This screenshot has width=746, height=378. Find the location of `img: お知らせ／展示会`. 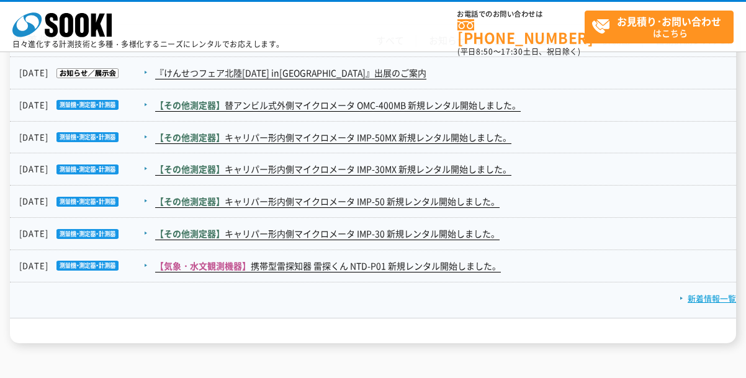

img: お知らせ／展示会 is located at coordinates (83, 73).